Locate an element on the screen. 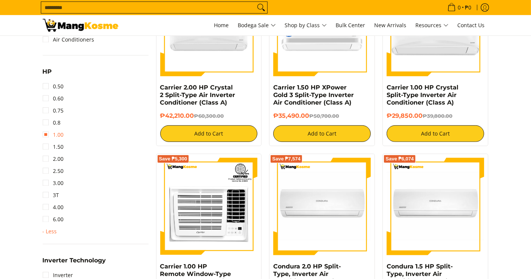 This screenshot has height=279, width=531. span: 0 is located at coordinates (460, 8).